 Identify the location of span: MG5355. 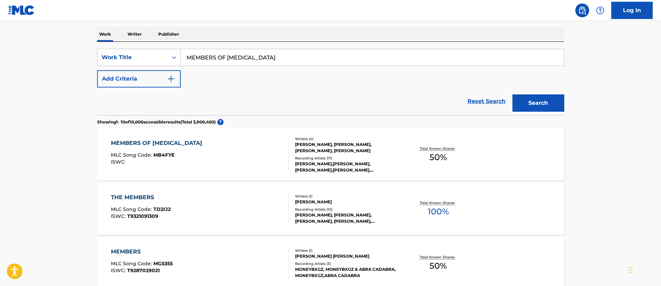
(163, 263).